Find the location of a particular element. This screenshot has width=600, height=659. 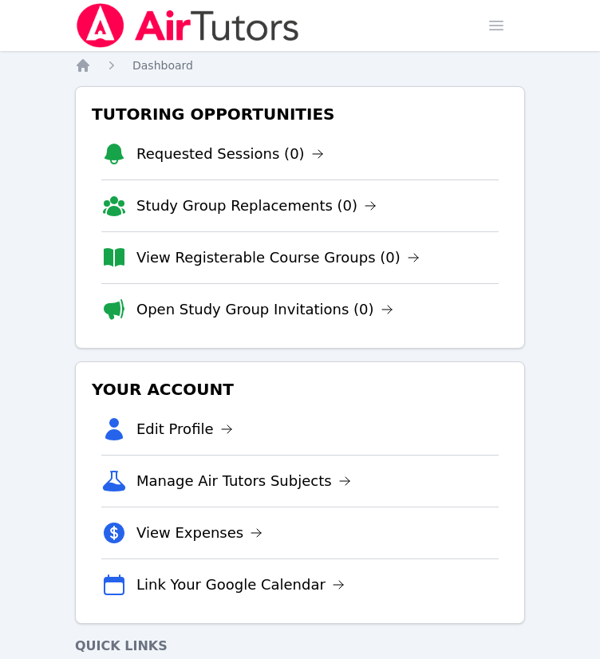

nav: Breadcrumb is located at coordinates (300, 65).